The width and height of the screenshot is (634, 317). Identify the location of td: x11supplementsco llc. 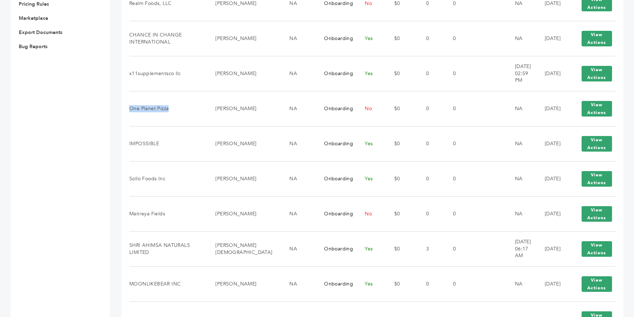
(168, 73).